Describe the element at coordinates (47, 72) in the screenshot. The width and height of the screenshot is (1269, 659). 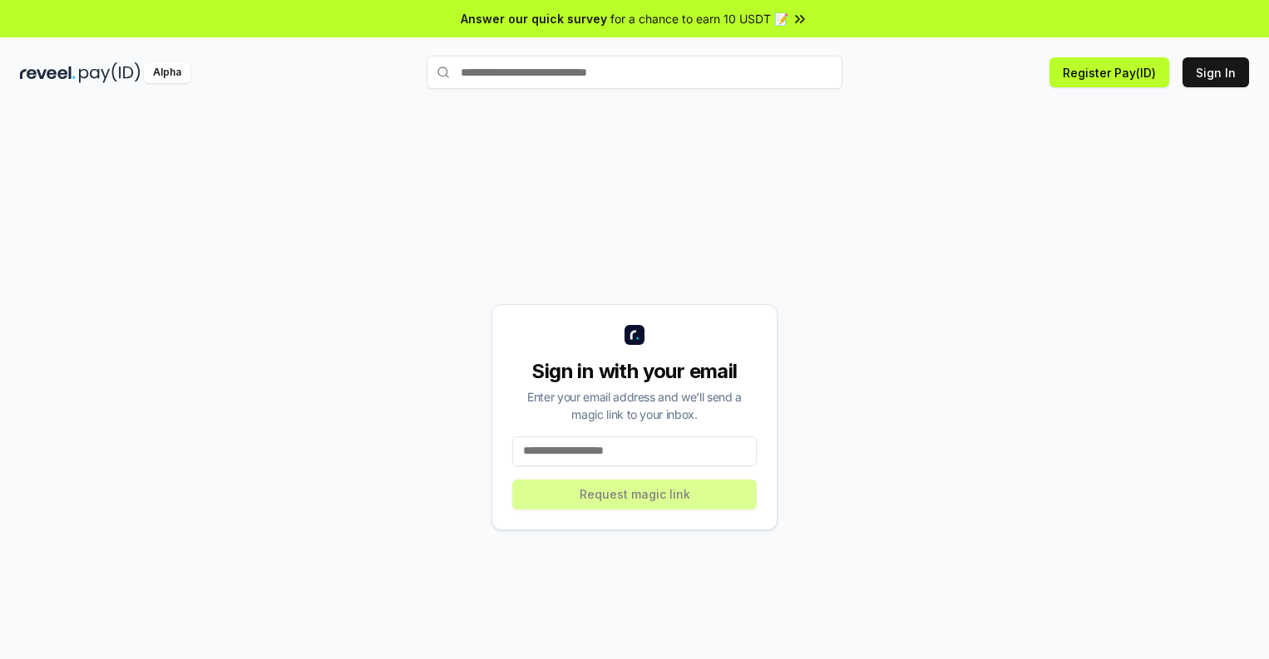
I see `img: reveel_dark` at that location.